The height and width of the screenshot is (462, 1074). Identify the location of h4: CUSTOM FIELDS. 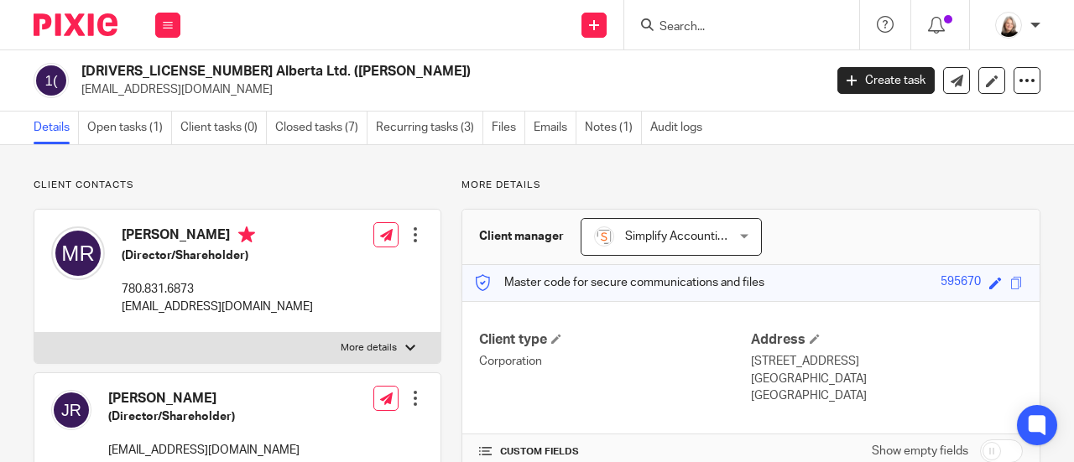
(615, 452).